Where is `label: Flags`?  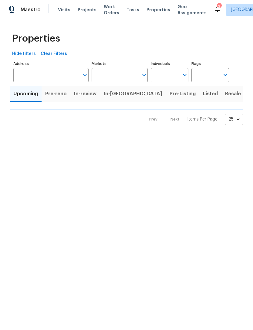 label: Flags is located at coordinates (210, 64).